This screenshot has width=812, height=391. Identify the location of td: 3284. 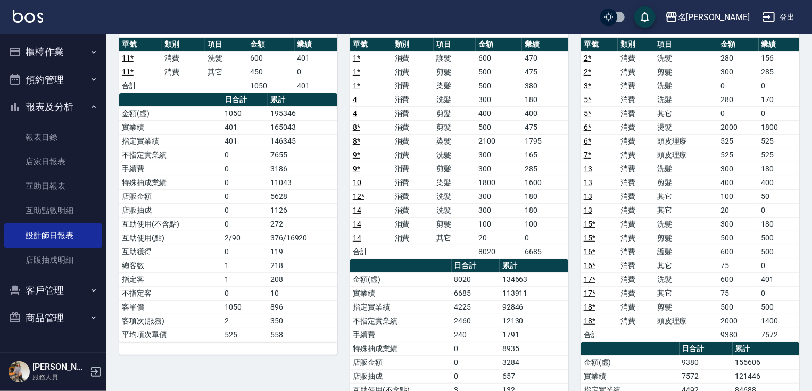
(534, 362).